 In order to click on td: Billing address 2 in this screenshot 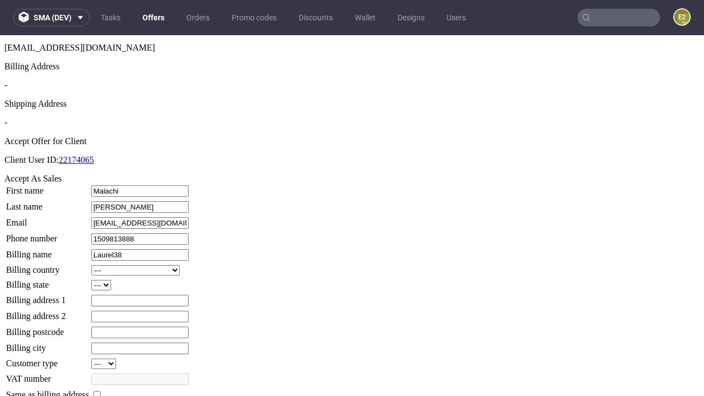, I will do `click(47, 281)`.